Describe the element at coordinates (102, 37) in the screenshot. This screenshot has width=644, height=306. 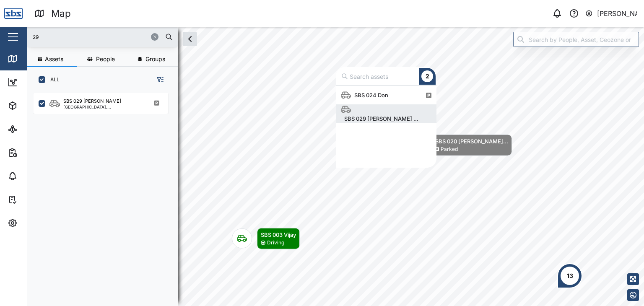
I see `input: Search assets or drivers` at that location.